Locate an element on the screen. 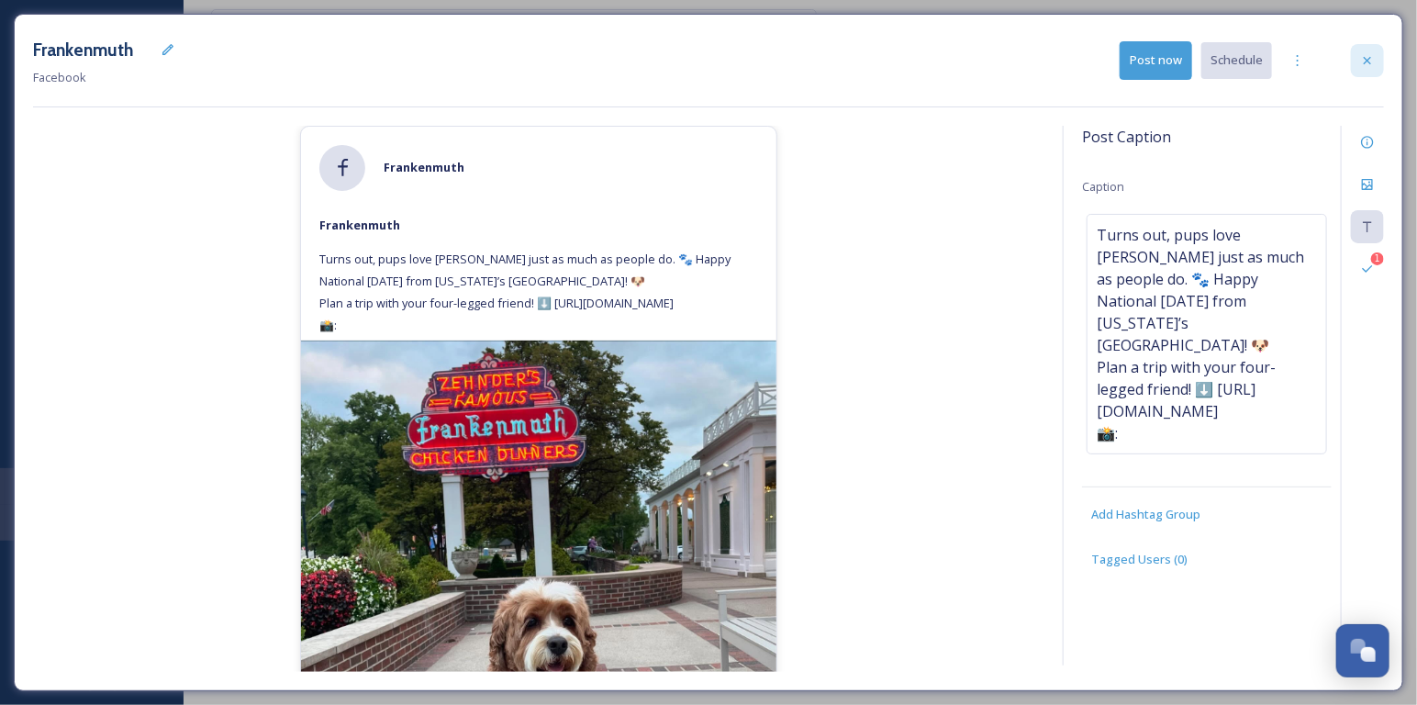 The width and height of the screenshot is (1417, 705). button: Open Chat is located at coordinates (1363, 651).